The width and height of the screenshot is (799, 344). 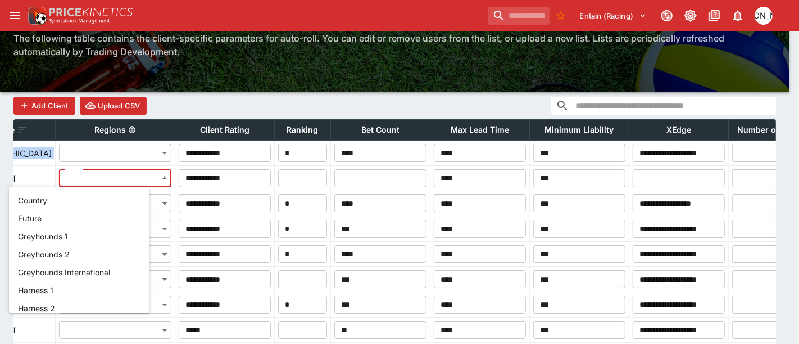 What do you see at coordinates (79, 236) in the screenshot?
I see `li: Greyhounds 1` at bounding box center [79, 236].